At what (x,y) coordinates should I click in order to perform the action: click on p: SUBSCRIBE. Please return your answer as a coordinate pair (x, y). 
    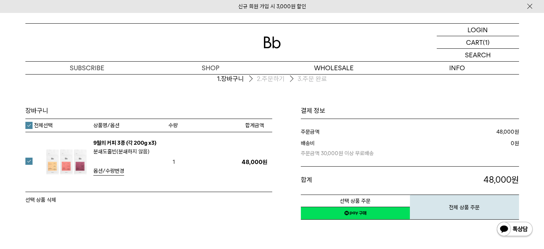
    Looking at the image, I should click on (87, 68).